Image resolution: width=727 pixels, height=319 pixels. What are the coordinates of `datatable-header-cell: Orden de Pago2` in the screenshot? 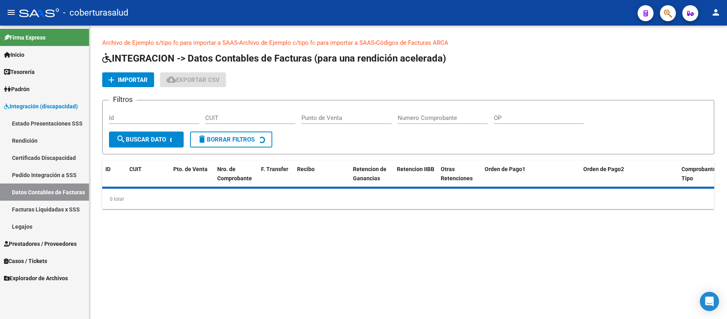 It's located at (629, 174).